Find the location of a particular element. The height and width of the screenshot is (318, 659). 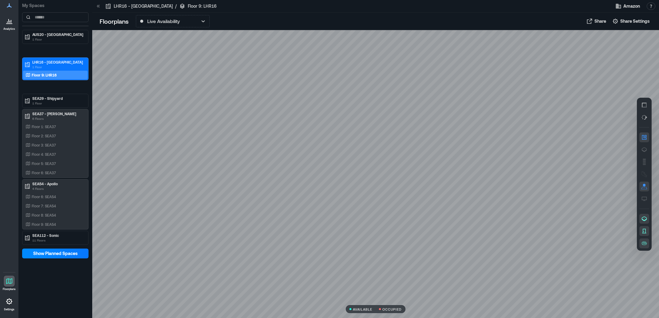

p: AVAILABLE is located at coordinates (363, 309).